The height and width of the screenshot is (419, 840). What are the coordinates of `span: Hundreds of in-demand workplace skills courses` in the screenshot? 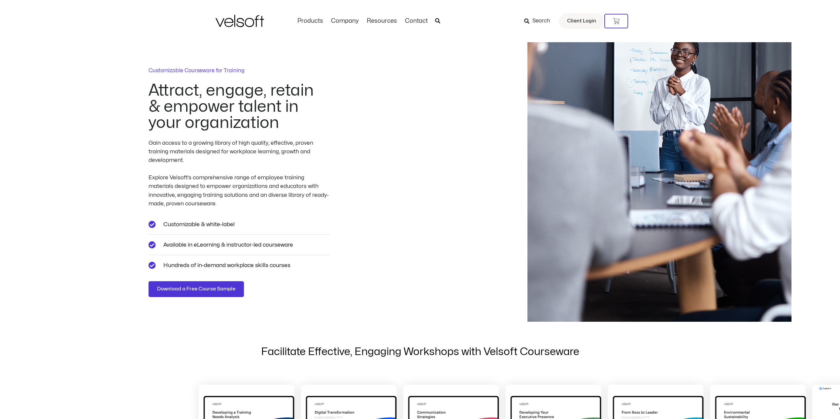 It's located at (226, 265).